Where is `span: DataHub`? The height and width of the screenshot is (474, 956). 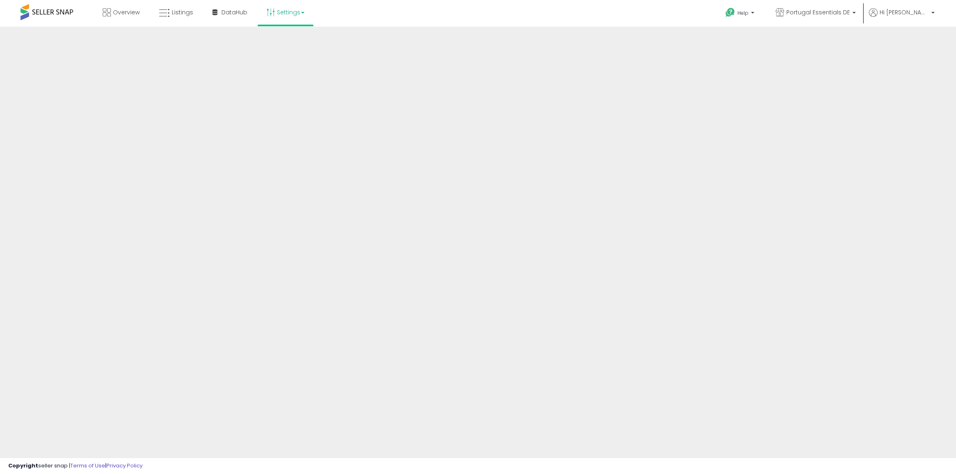 span: DataHub is located at coordinates (234, 12).